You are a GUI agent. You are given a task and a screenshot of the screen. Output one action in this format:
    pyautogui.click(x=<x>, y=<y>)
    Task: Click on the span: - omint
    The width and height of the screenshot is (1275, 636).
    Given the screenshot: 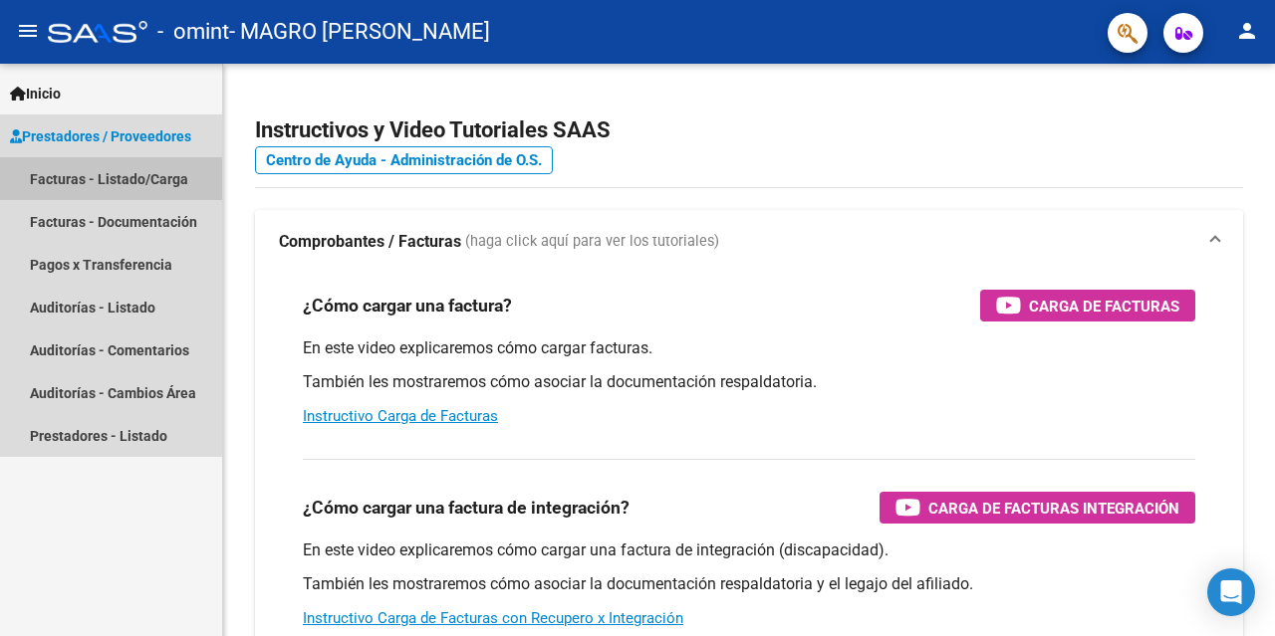 What is the action you would take?
    pyautogui.click(x=193, y=32)
    